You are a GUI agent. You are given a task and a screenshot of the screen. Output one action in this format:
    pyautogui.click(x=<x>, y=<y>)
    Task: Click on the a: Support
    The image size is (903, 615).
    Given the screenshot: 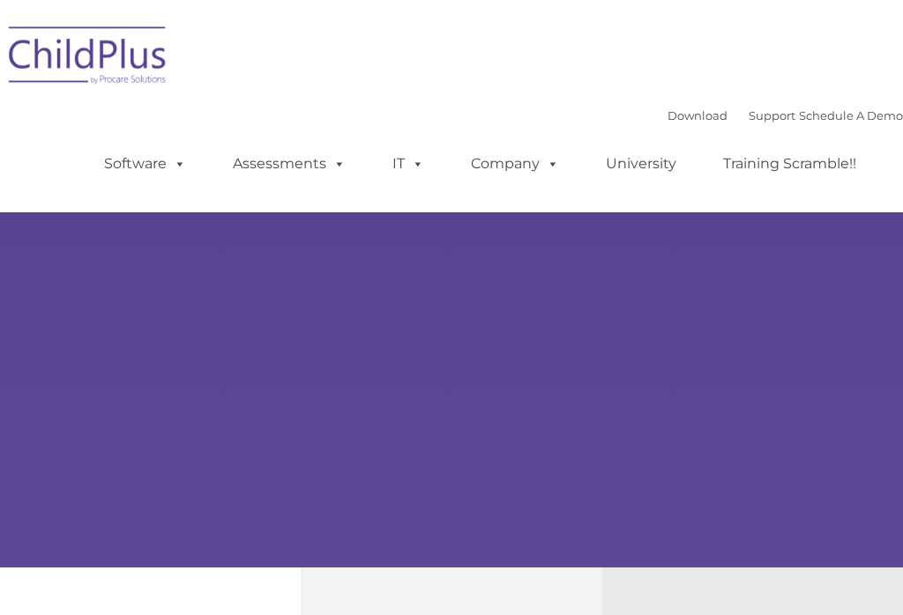 What is the action you would take?
    pyautogui.click(x=772, y=116)
    